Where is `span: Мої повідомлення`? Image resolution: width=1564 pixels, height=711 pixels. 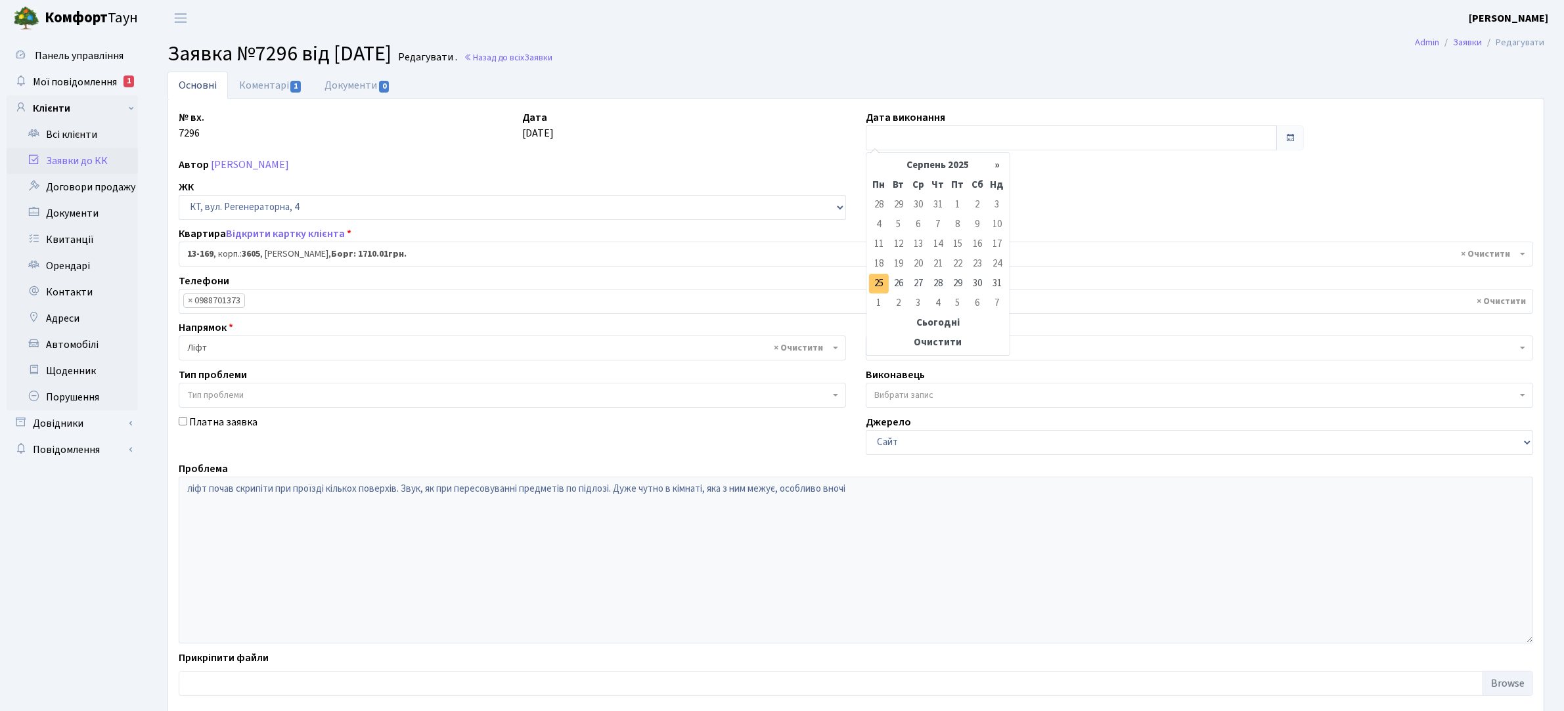 span: Мої повідомлення is located at coordinates (75, 82).